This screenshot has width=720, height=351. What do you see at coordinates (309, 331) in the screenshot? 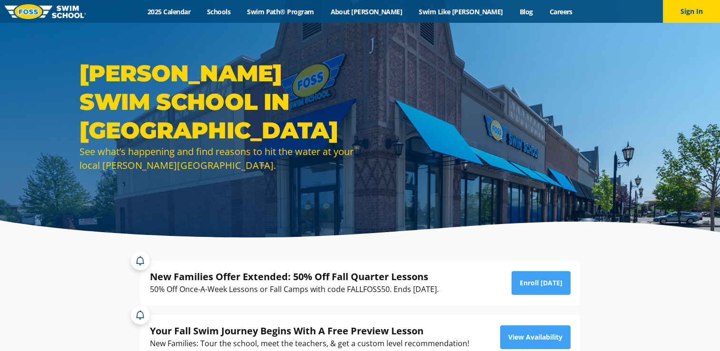
I see `div: Your Fall Swim Journey Begins With A Free Preview Lesson` at bounding box center [309, 331].